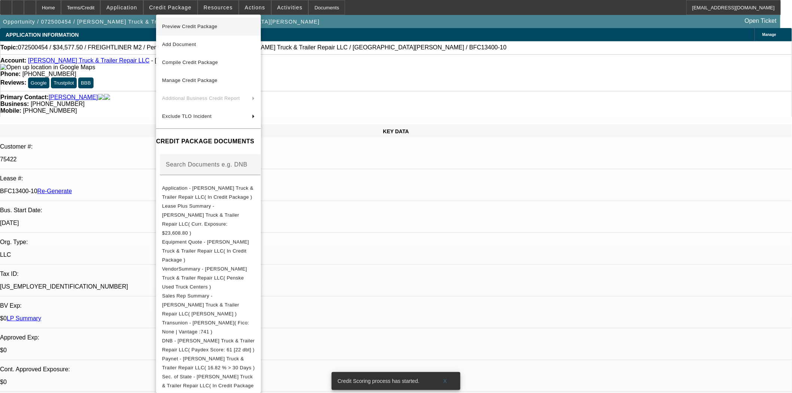 This screenshot has height=393, width=792. Describe the element at coordinates (208, 251) in the screenshot. I see `button: Equipment Quote - Buford Truck & Trailer Repair LLC( In Credit Package )` at that location.